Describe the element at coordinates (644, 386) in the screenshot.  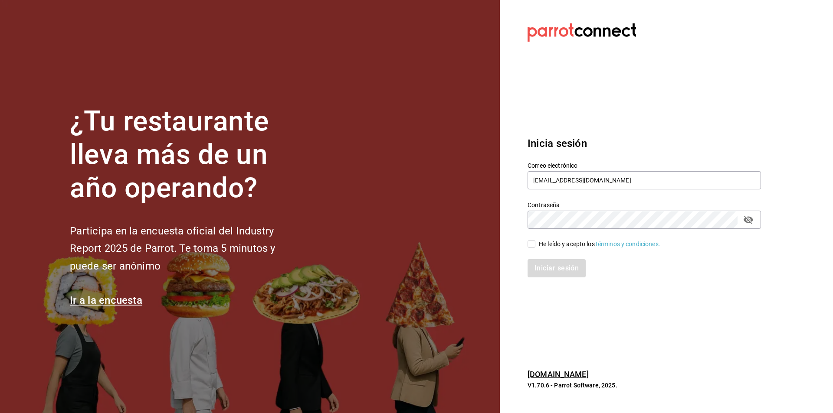
I see `p: V1.70.6 - Parrot Software, 2025.` at that location.